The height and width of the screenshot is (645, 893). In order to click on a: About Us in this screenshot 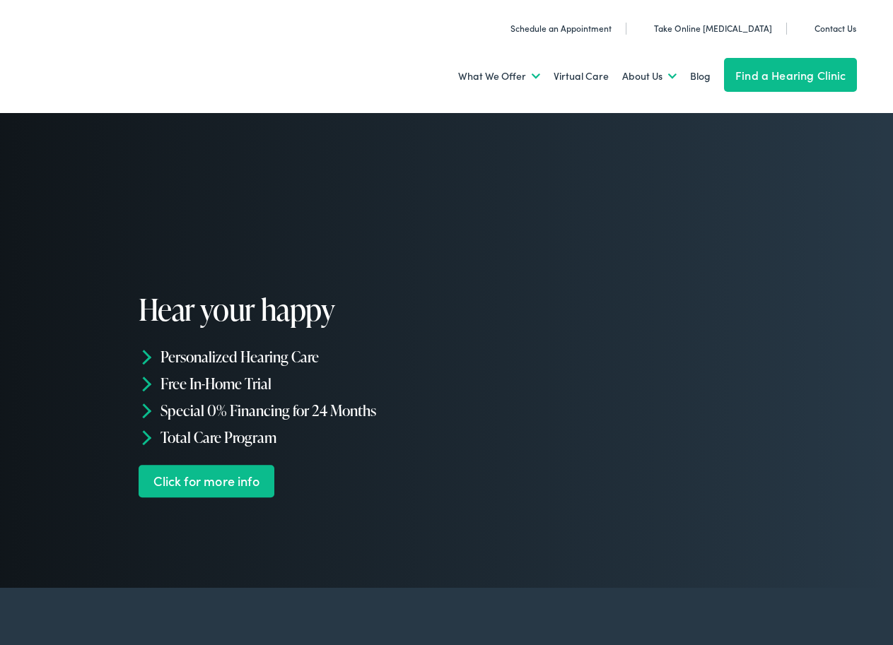, I will do `click(649, 76)`.